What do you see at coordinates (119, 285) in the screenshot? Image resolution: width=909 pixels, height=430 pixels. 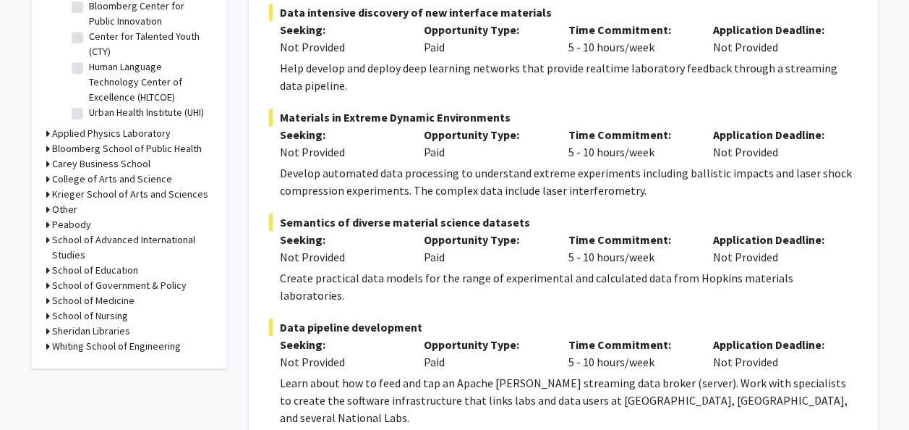 I see `h3: School of Government & Policy` at bounding box center [119, 285].